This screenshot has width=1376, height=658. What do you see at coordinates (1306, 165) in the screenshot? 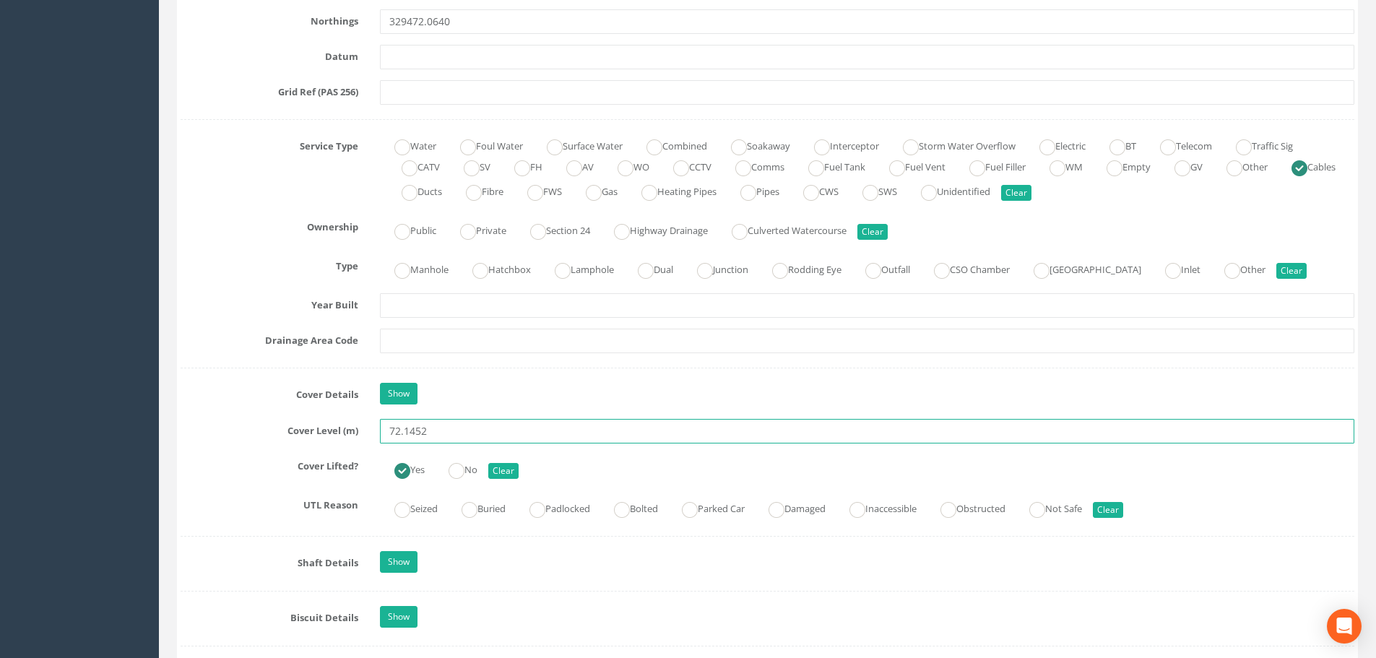
I see `label: Cables` at bounding box center [1306, 165].